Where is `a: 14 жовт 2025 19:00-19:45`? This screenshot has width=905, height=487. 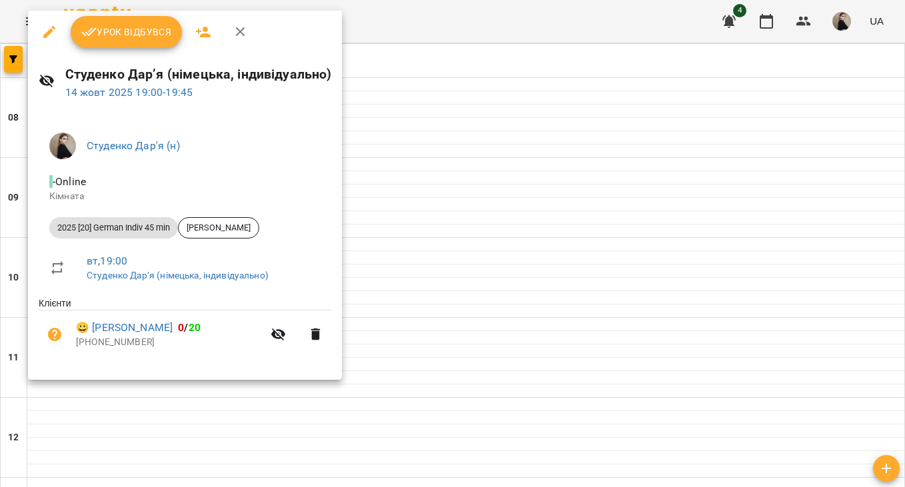 a: 14 жовт 2025 19:00-19:45 is located at coordinates (129, 92).